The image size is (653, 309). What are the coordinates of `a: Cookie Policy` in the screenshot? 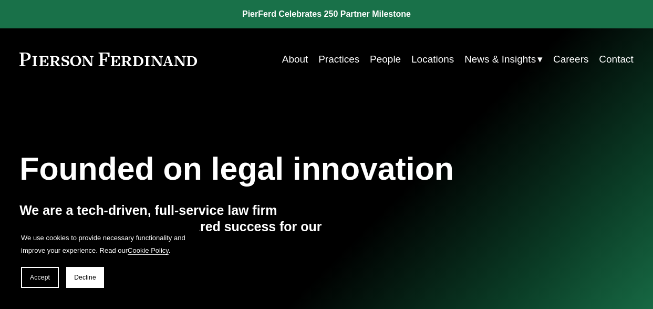 It's located at (148, 250).